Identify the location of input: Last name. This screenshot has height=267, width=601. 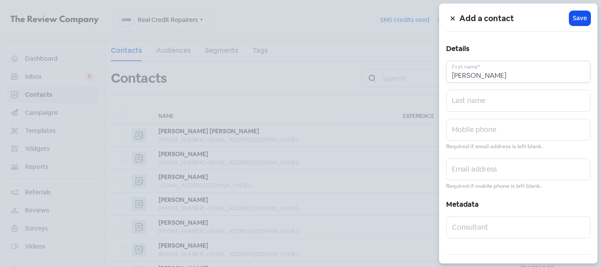
(519, 101).